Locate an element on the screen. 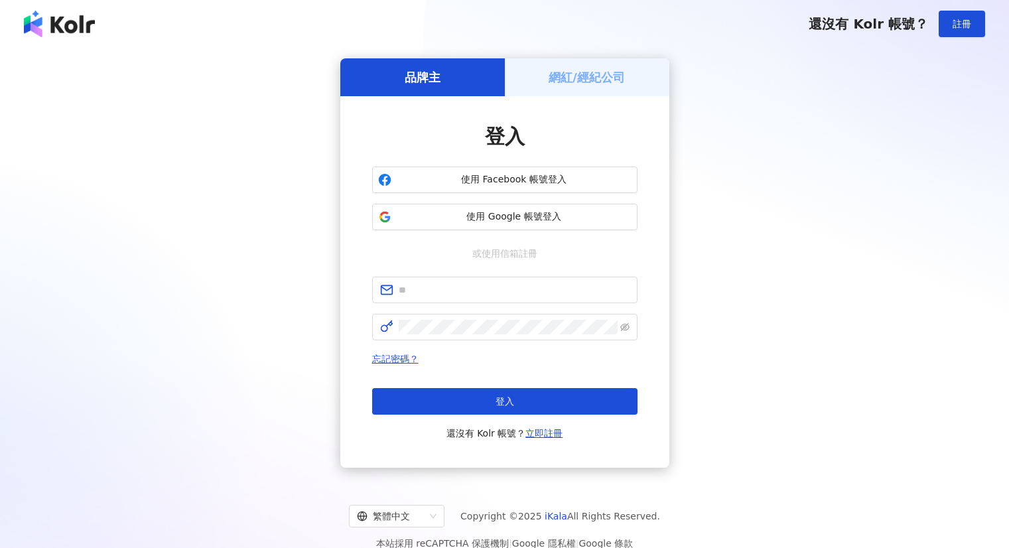  a: iKala is located at coordinates (556, 516).